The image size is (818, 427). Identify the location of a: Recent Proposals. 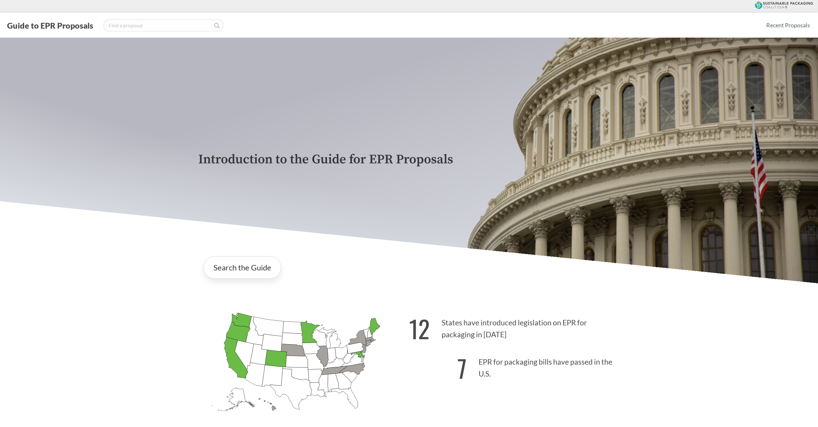
(788, 25).